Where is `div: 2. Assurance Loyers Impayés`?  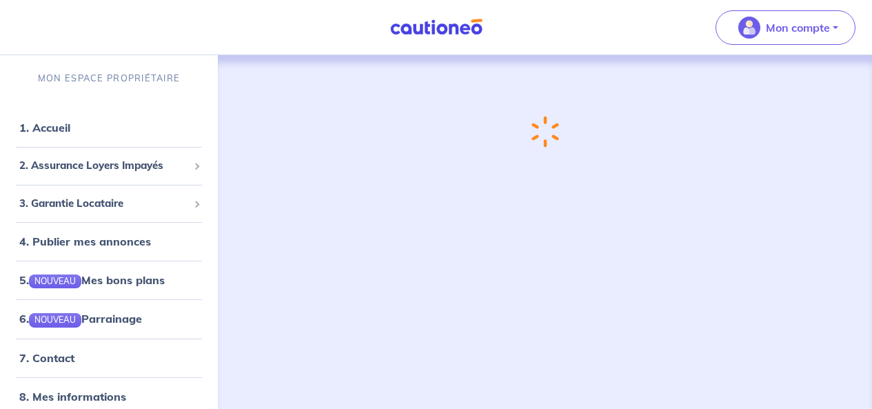
div: 2. Assurance Loyers Impayés is located at coordinates (109, 166).